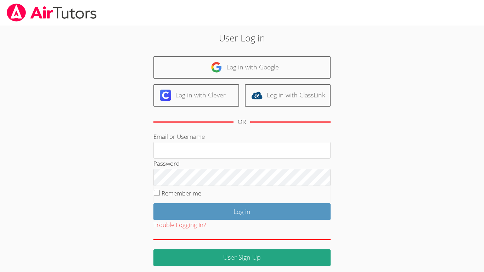  I want to click on button: Trouble Logging In?, so click(180, 225).